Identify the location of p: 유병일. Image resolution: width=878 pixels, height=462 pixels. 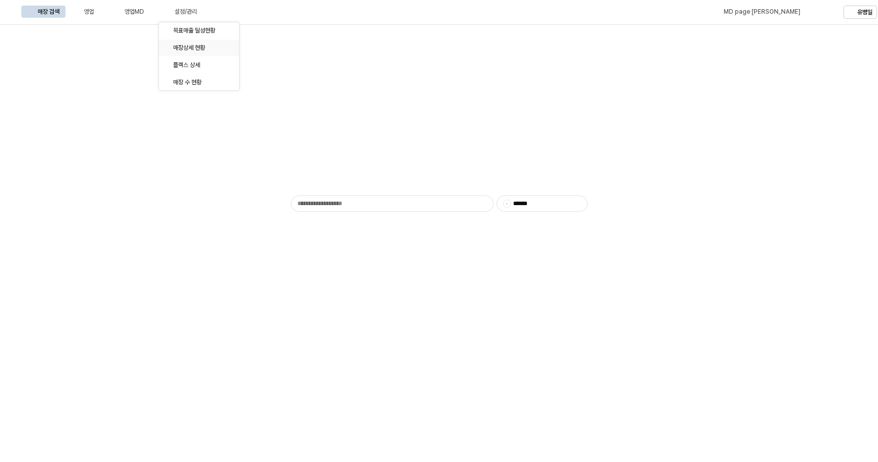
(865, 12).